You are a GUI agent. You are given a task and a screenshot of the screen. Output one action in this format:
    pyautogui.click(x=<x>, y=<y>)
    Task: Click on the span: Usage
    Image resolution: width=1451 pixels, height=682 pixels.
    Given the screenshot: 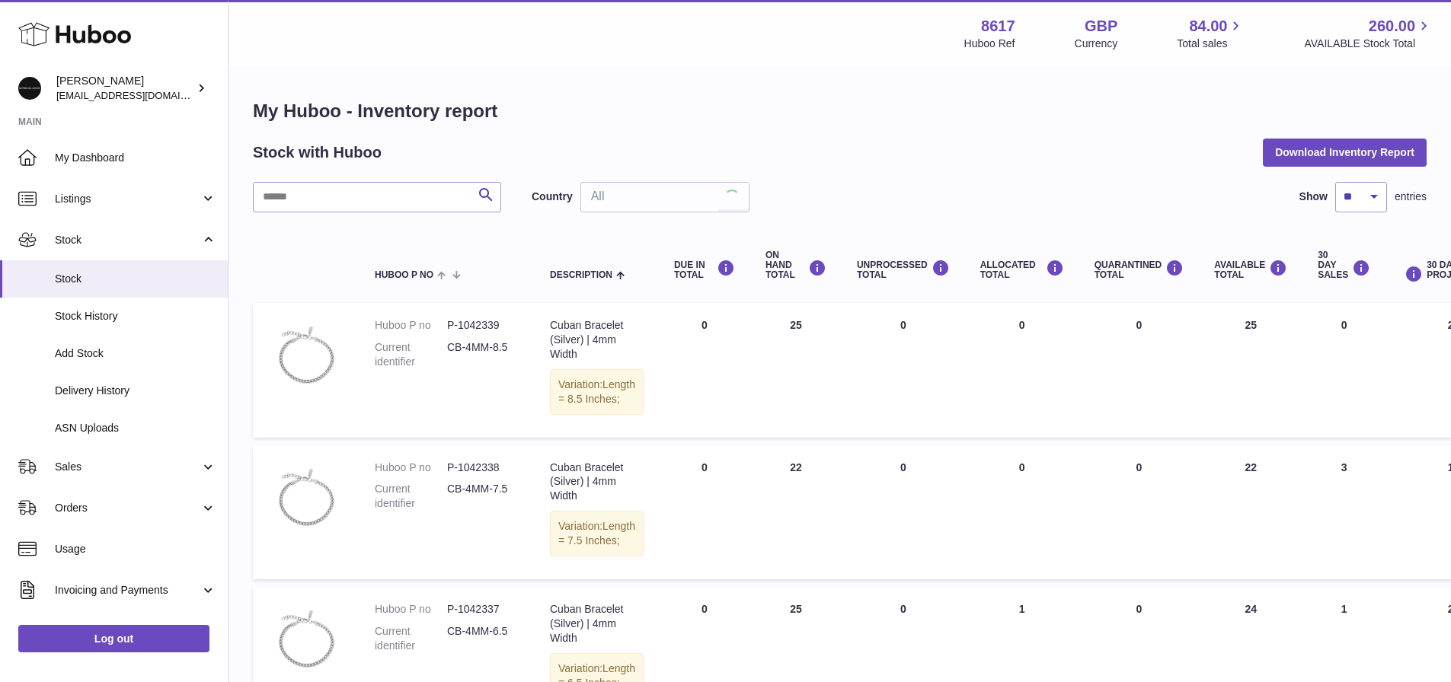 What is the action you would take?
    pyautogui.click(x=136, y=549)
    